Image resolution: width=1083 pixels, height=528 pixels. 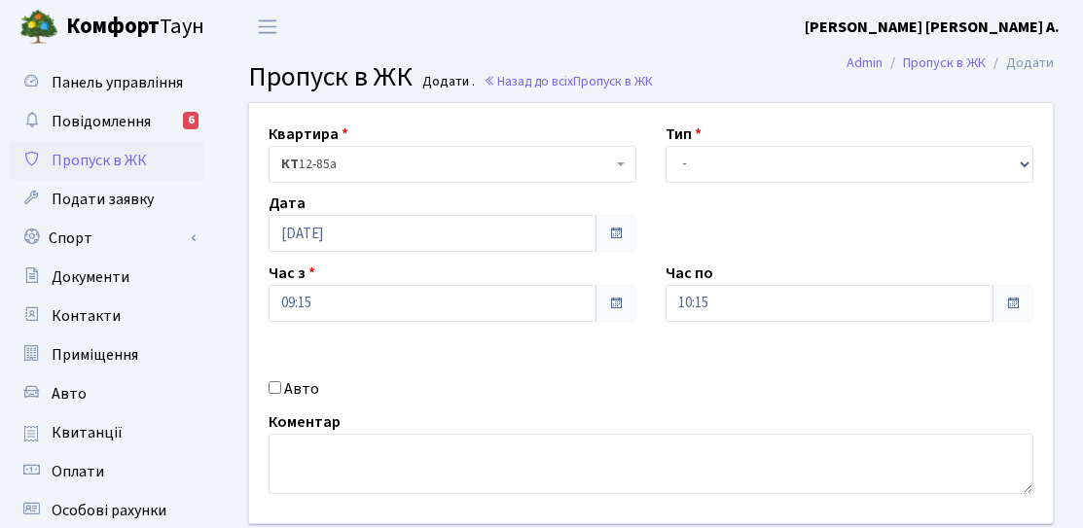 I want to click on a: Спорт, so click(x=107, y=238).